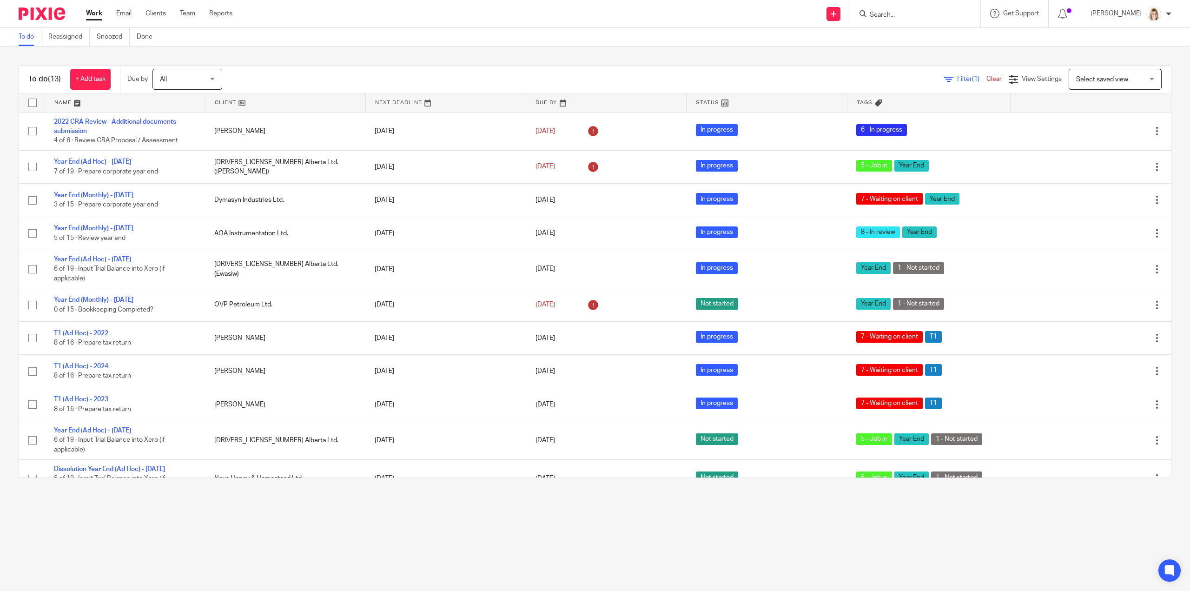 The image size is (1190, 591). Describe the element at coordinates (865, 102) in the screenshot. I see `span: Tags` at that location.